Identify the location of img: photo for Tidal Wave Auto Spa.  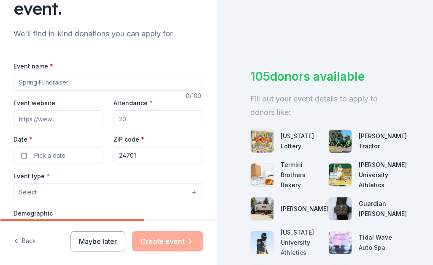
(341, 242).